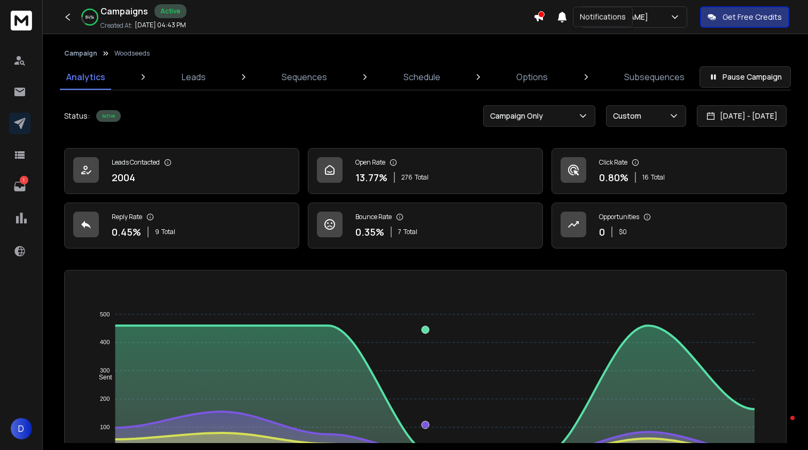 The image size is (808, 450). What do you see at coordinates (669, 226) in the screenshot?
I see `a: Opportunities0$0` at bounding box center [669, 226].